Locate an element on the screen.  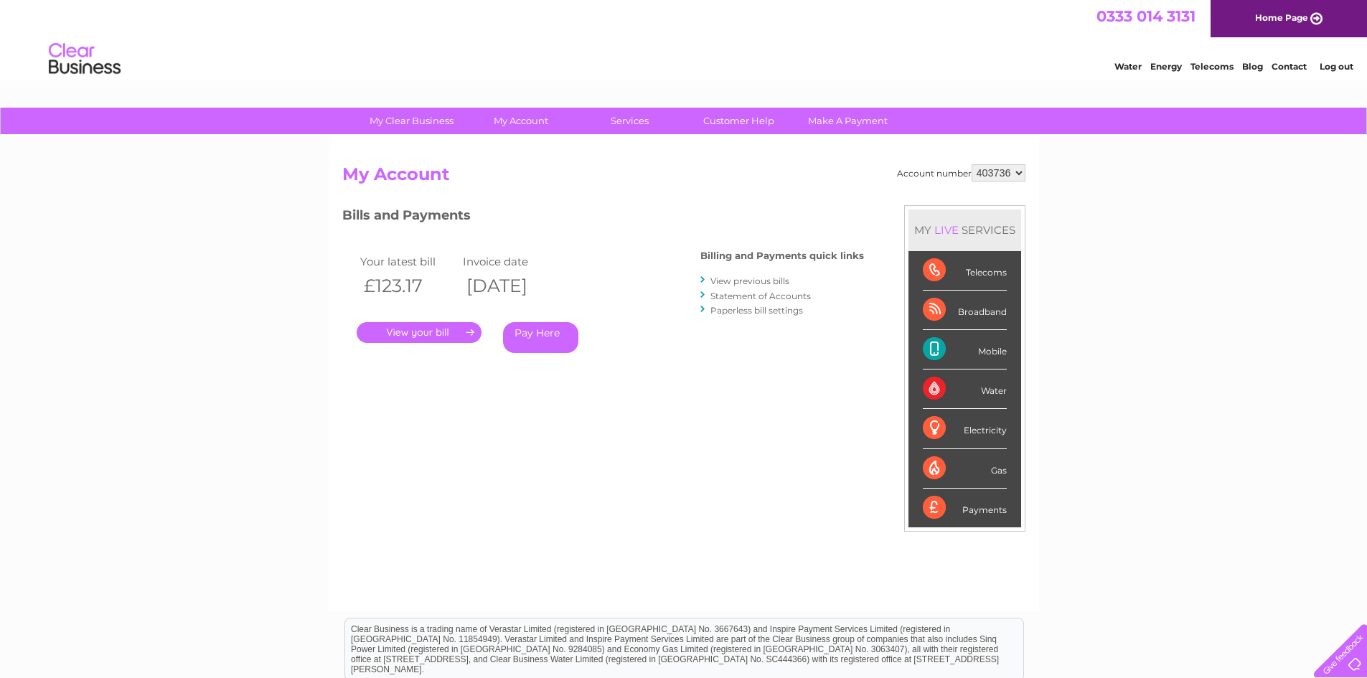
a: View previous bills is located at coordinates (750, 280).